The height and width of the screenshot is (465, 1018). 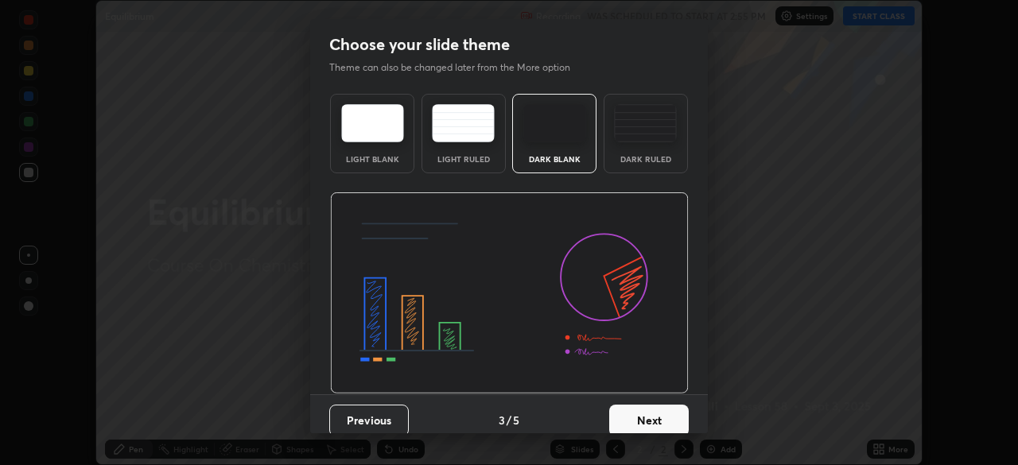 I want to click on div: Light Blank, so click(x=372, y=159).